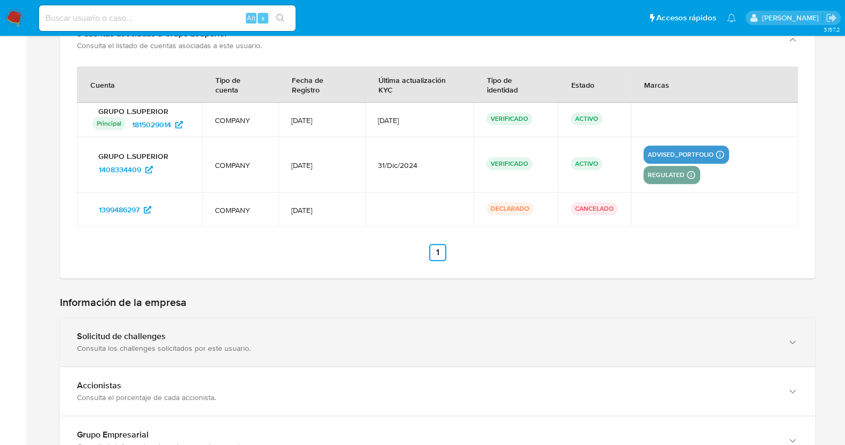  What do you see at coordinates (167, 18) in the screenshot?
I see `input: Buscar usuario o caso...` at bounding box center [167, 18].